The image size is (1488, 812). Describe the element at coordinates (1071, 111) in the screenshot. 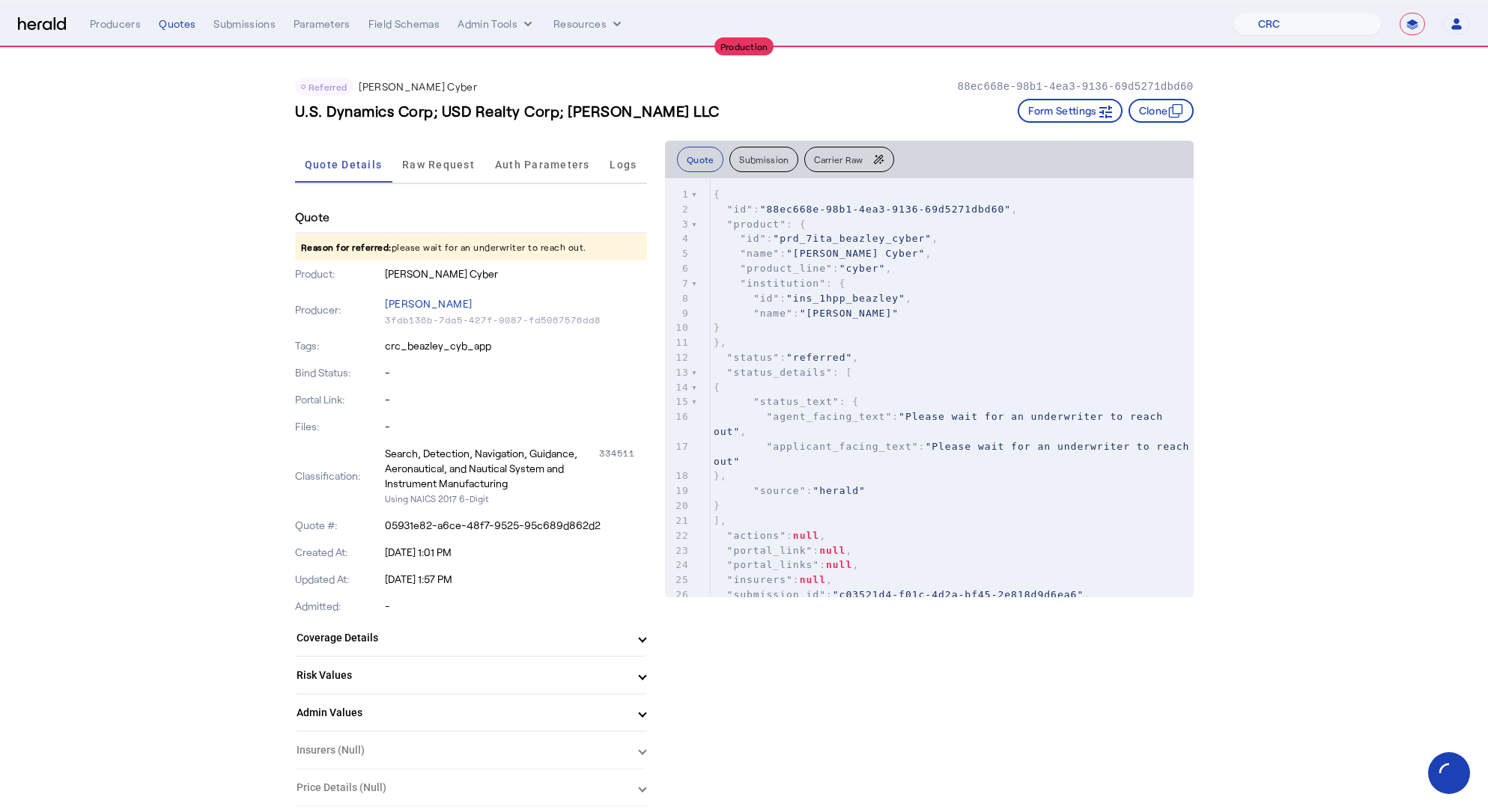

I see `button: Form Settings` at that location.